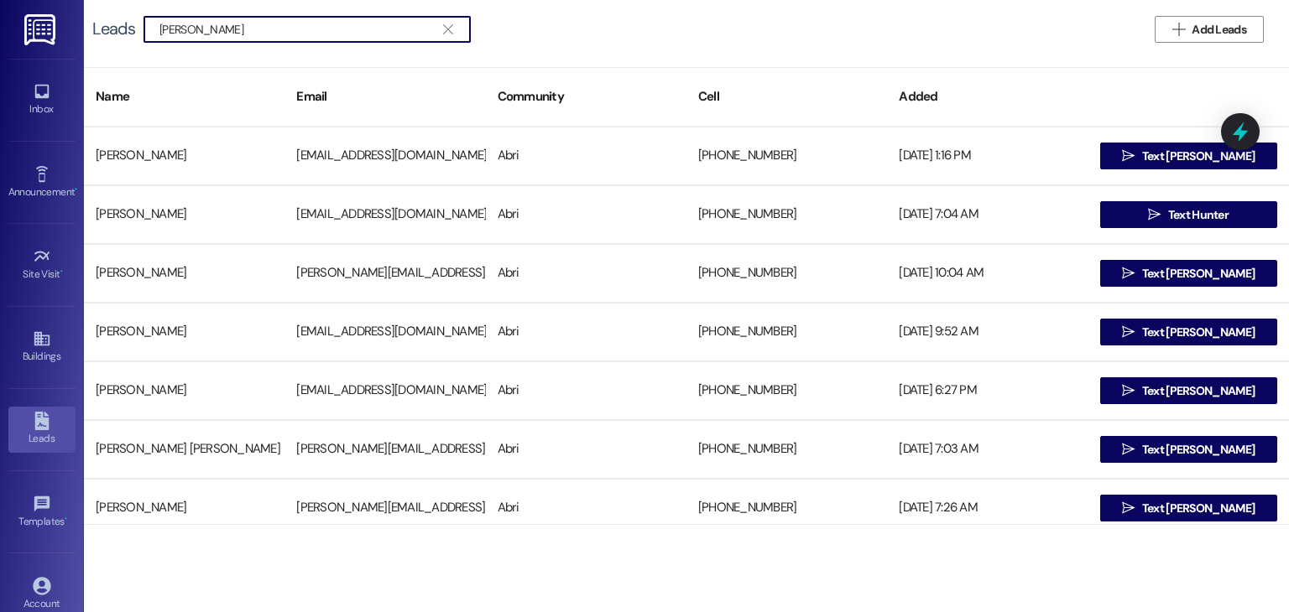  I want to click on a: Inbox, so click(42, 100).